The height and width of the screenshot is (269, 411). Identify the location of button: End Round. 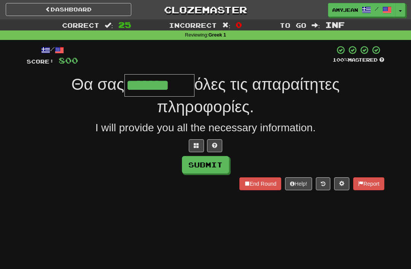
(261, 184).